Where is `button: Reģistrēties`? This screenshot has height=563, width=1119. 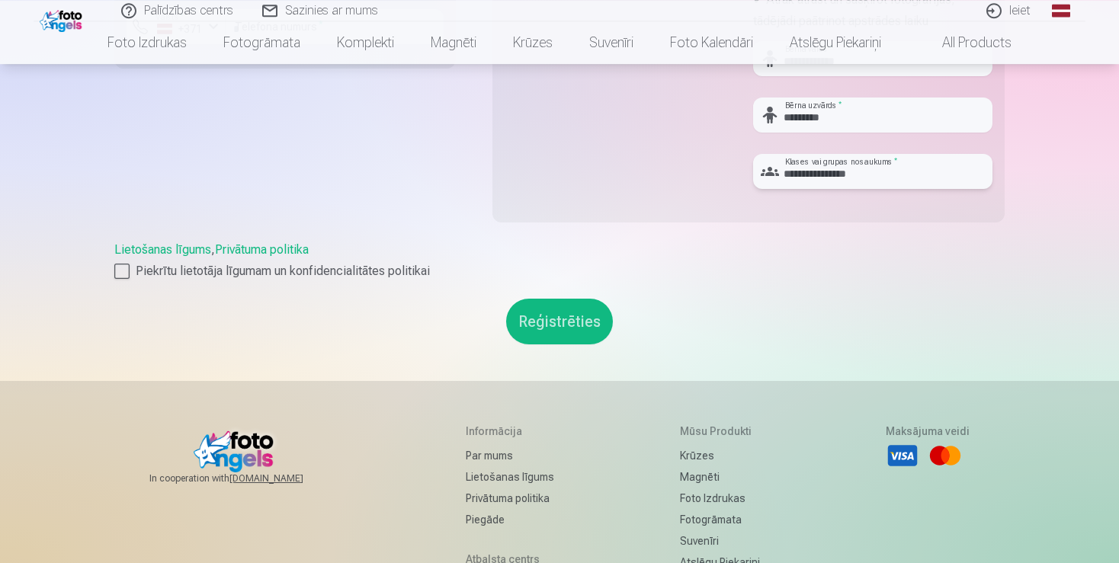 button: Reģistrēties is located at coordinates (560, 322).